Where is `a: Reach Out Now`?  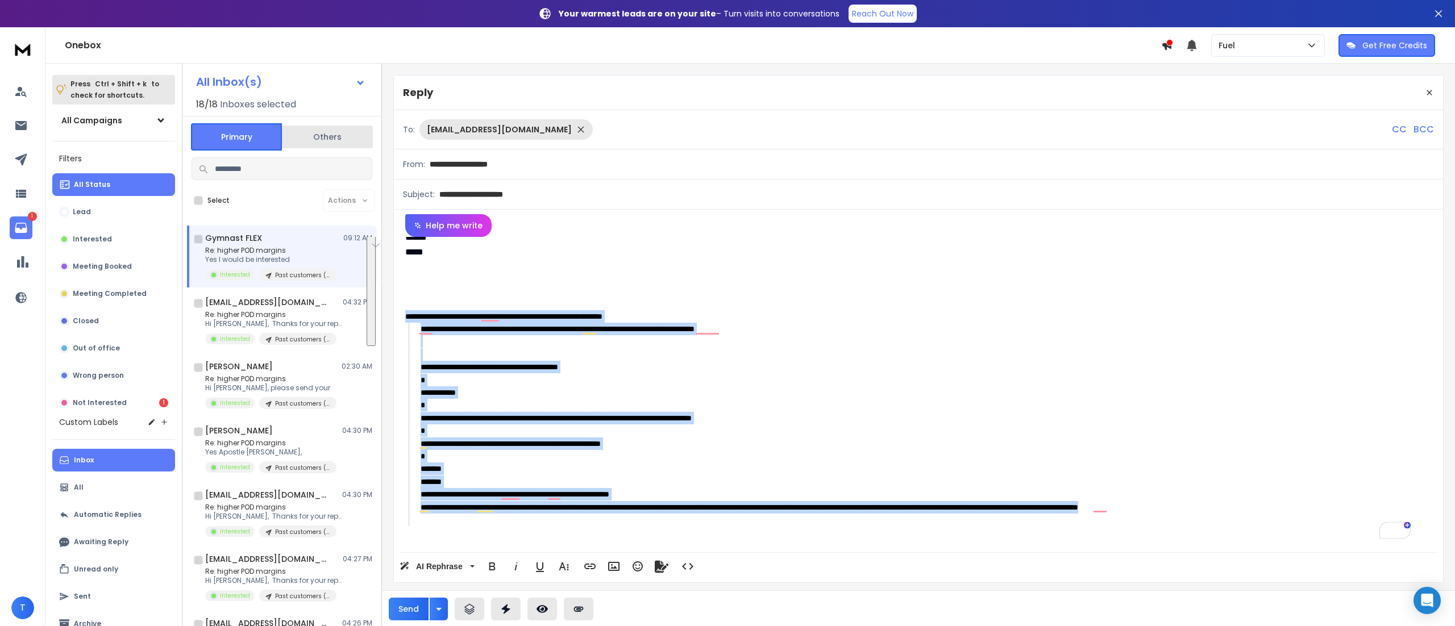 a: Reach Out Now is located at coordinates (882, 14).